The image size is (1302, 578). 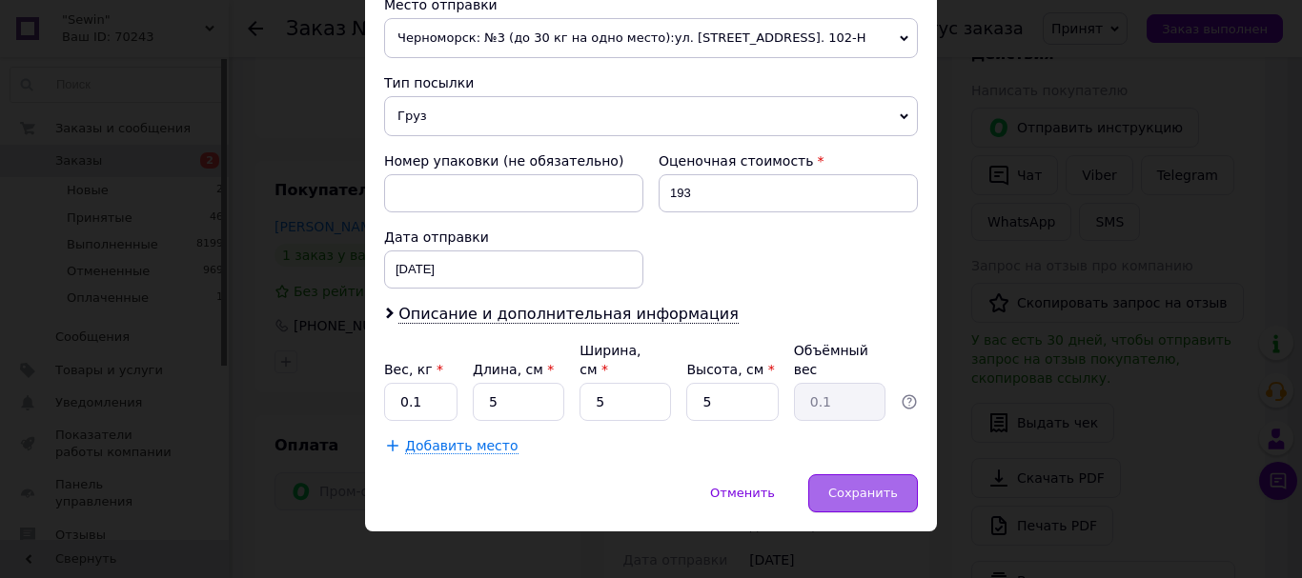 I want to click on div: Оценочная стоимость, so click(x=788, y=161).